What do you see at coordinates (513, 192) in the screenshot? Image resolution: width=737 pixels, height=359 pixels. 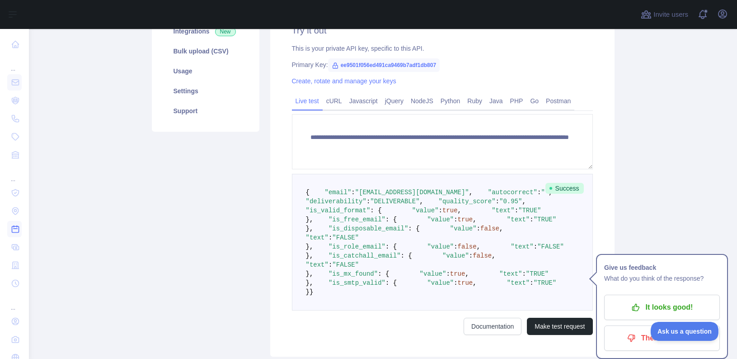 I see `span: "autocorrect"` at bounding box center [513, 192].